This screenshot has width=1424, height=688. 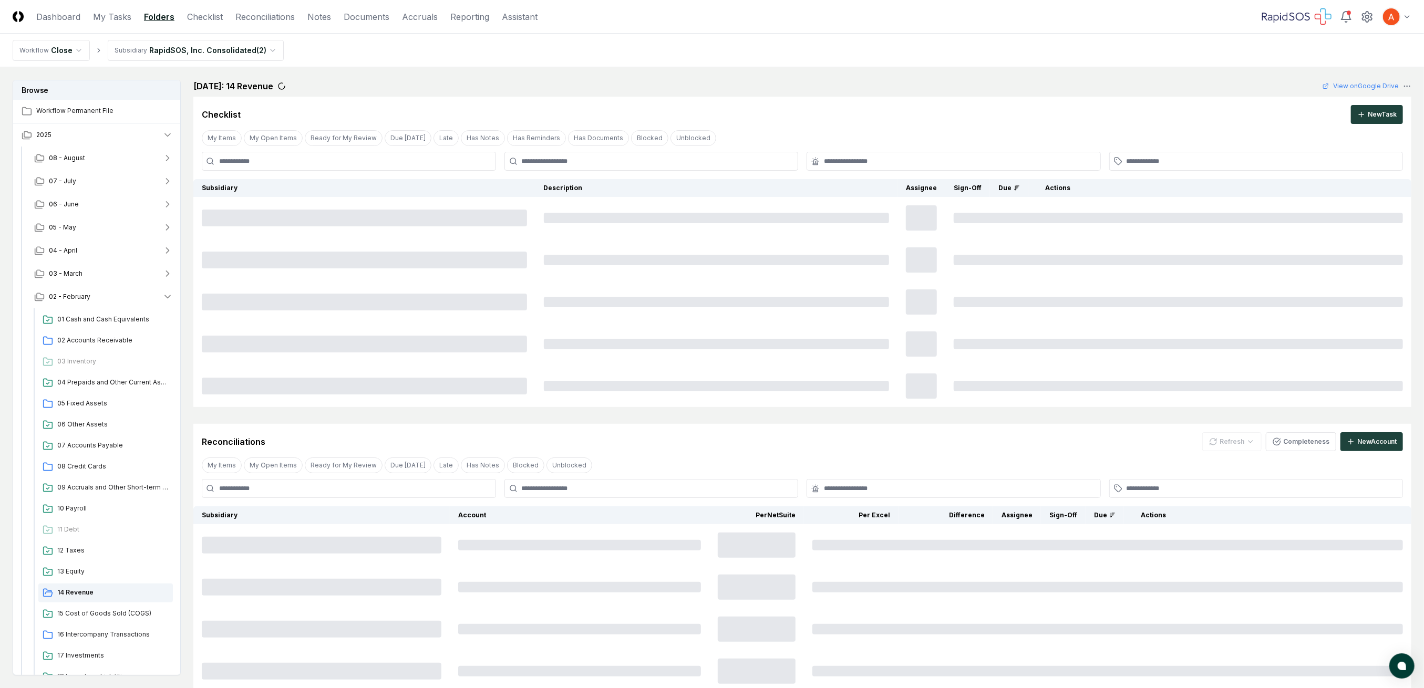 What do you see at coordinates (1371, 442) in the screenshot?
I see `button: NewAccount` at bounding box center [1371, 442].